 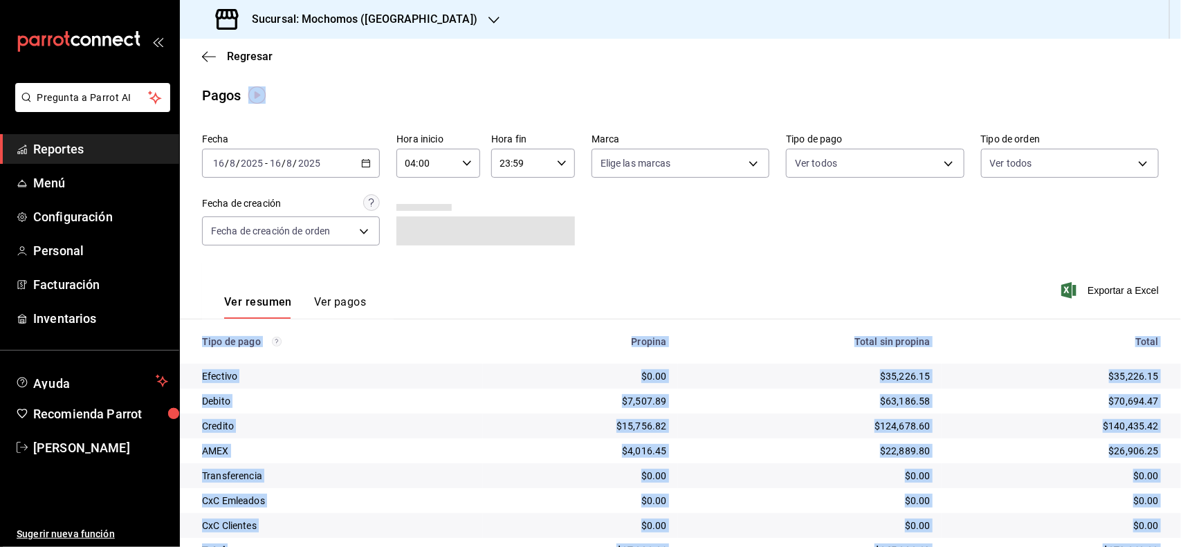 I want to click on div: Propina, so click(x=580, y=342).